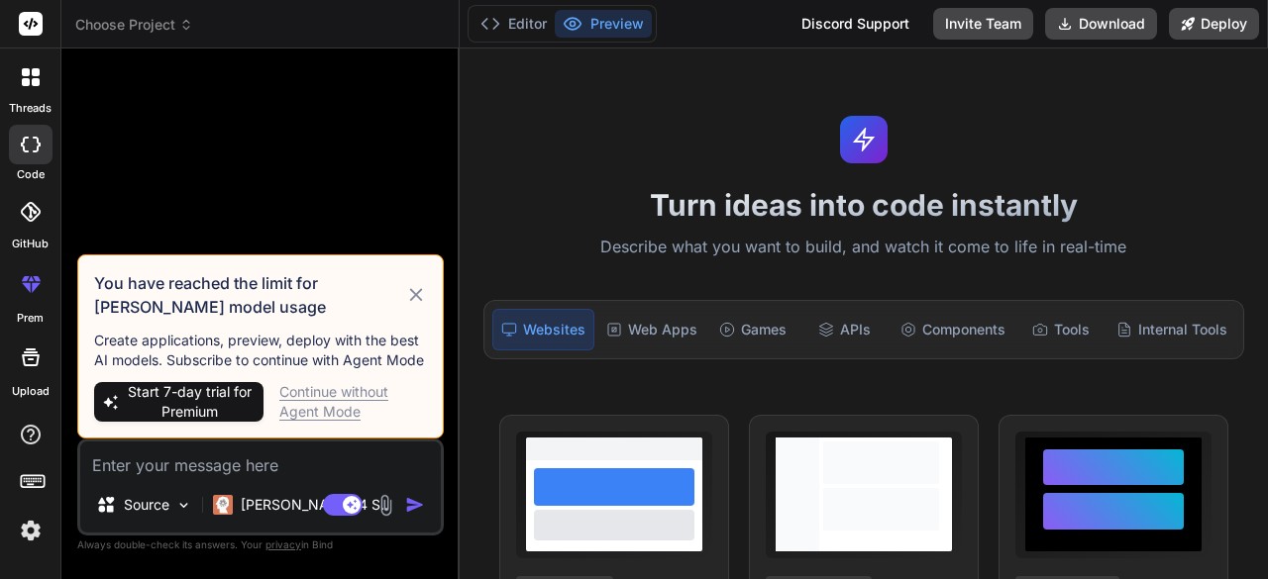 This screenshot has height=579, width=1268. I want to click on img: Pick Models, so click(183, 505).